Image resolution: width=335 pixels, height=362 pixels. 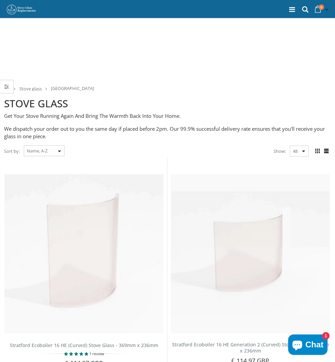 I want to click on span: Sort by:, so click(x=12, y=151).